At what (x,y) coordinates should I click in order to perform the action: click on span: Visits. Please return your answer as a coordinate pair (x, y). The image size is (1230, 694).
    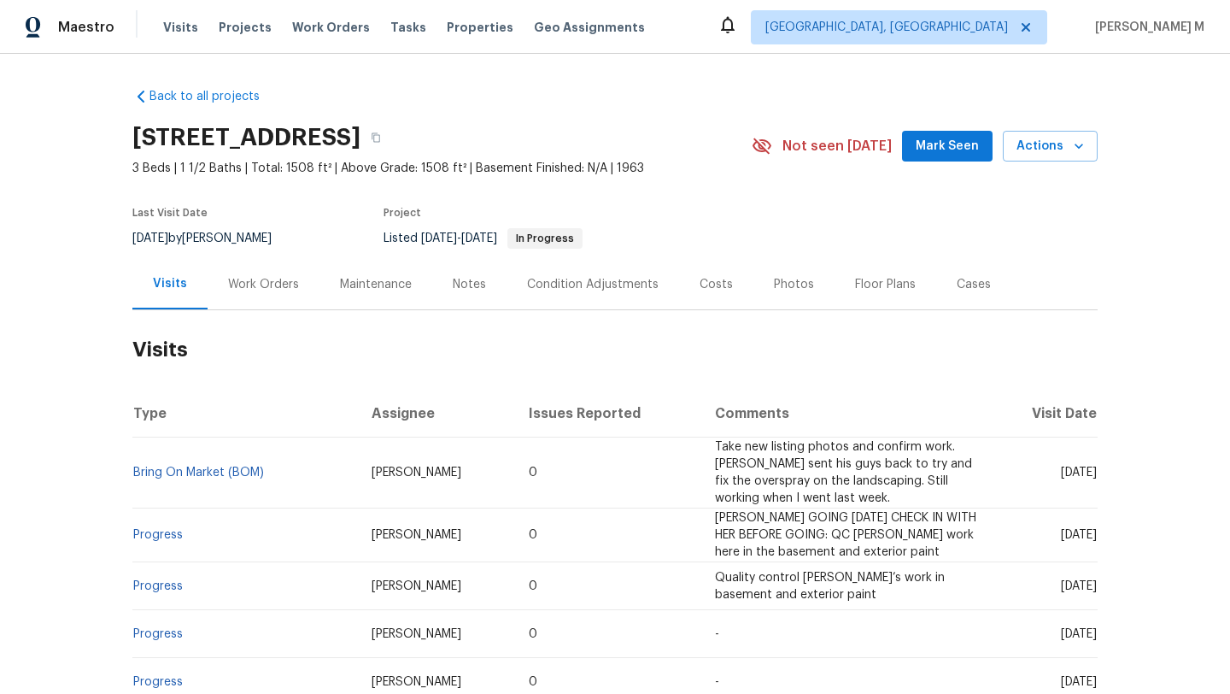
    Looking at the image, I should click on (180, 27).